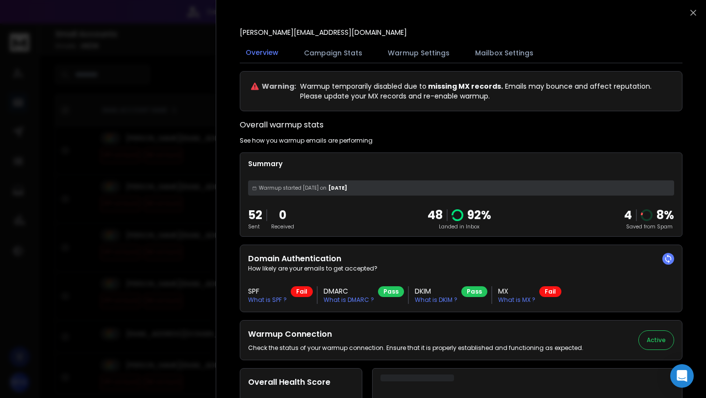 This screenshot has height=398, width=706. I want to click on button: Campaign Stats, so click(333, 53).